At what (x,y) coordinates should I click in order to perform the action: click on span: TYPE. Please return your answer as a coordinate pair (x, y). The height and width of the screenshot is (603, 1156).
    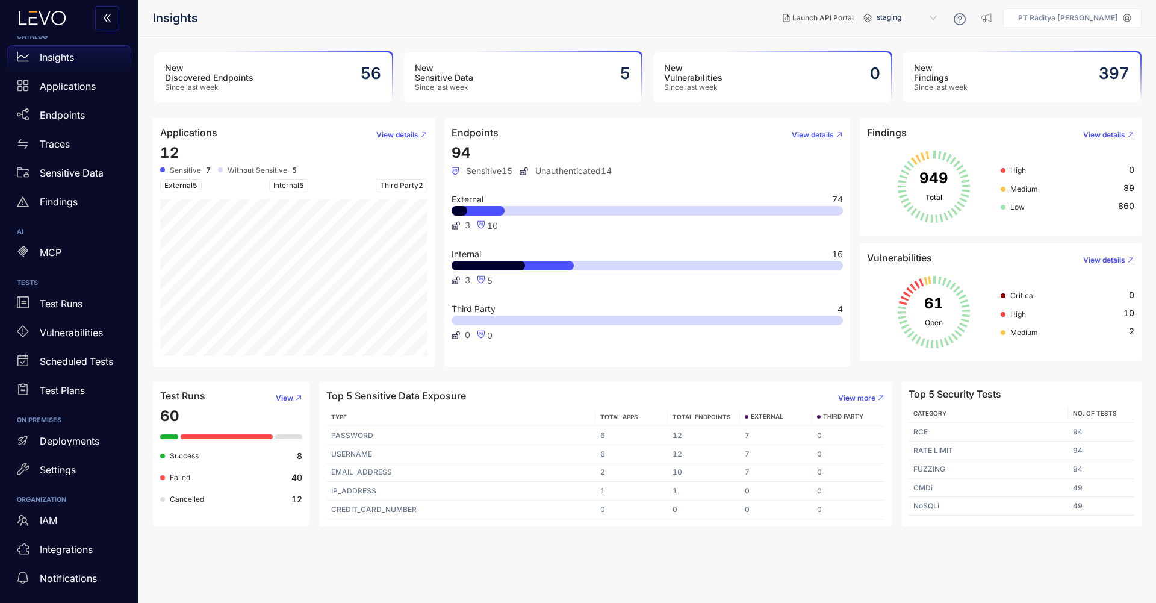
    Looking at the image, I should click on (339, 417).